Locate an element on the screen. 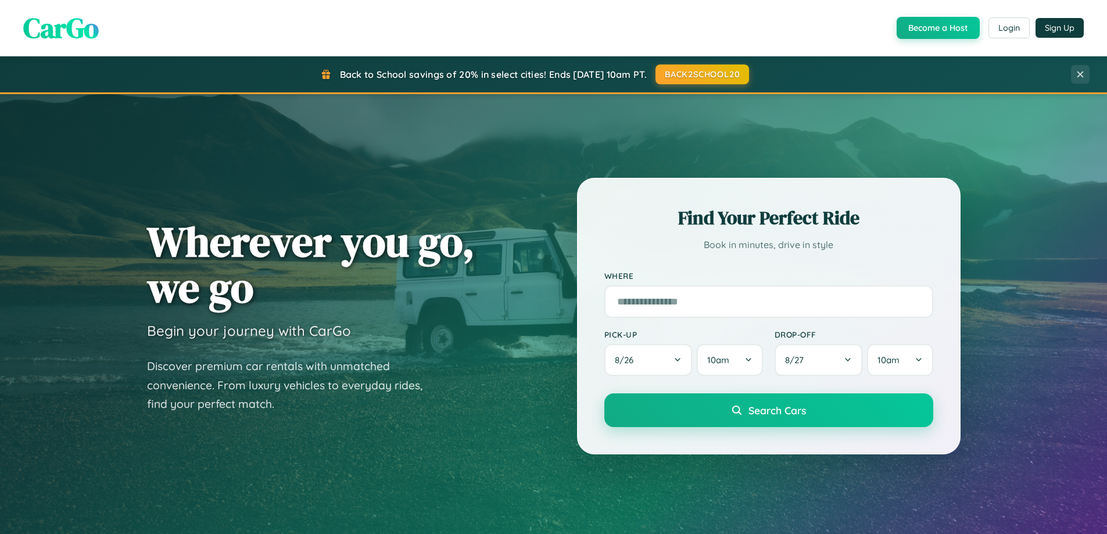 The height and width of the screenshot is (534, 1107). label: Drop-off is located at coordinates (854, 334).